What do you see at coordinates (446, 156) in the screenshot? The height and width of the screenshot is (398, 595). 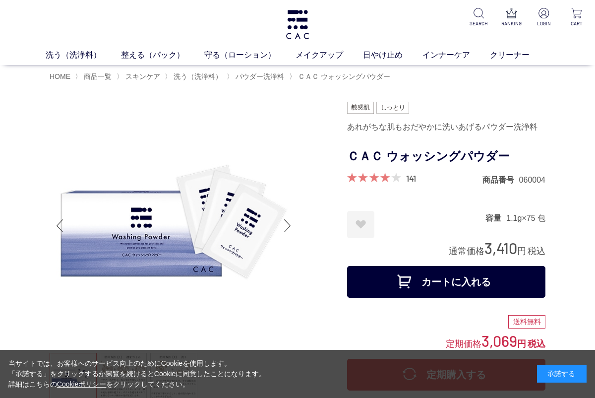 I see `h1: ＣＡＣ ウォッシングパウダー` at bounding box center [446, 156].